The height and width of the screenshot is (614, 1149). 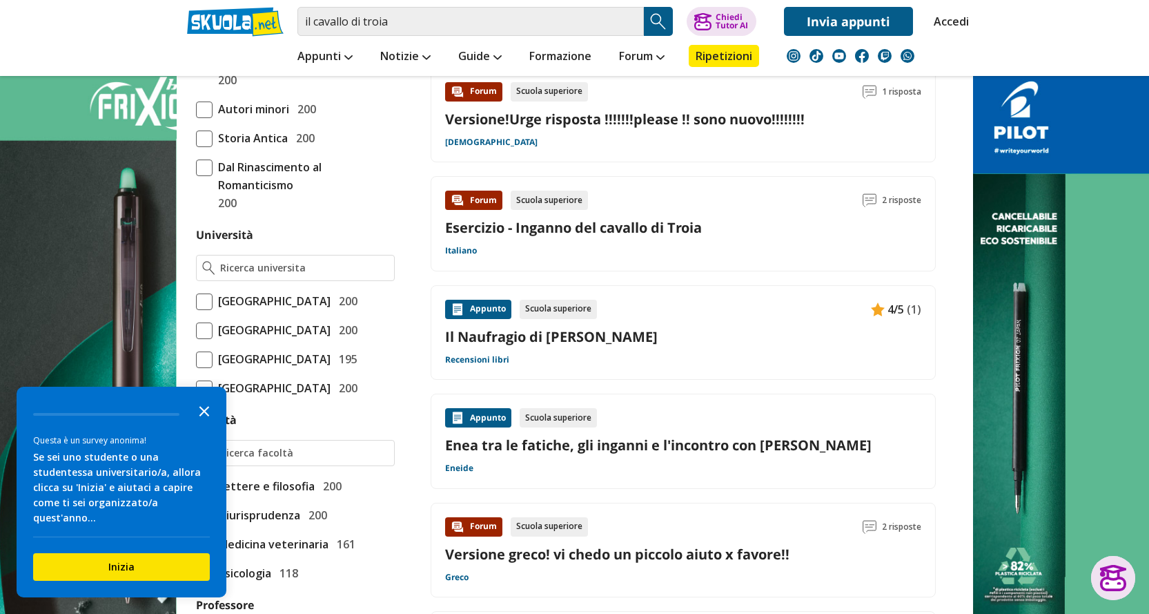 I want to click on button: Inizia, so click(x=122, y=567).